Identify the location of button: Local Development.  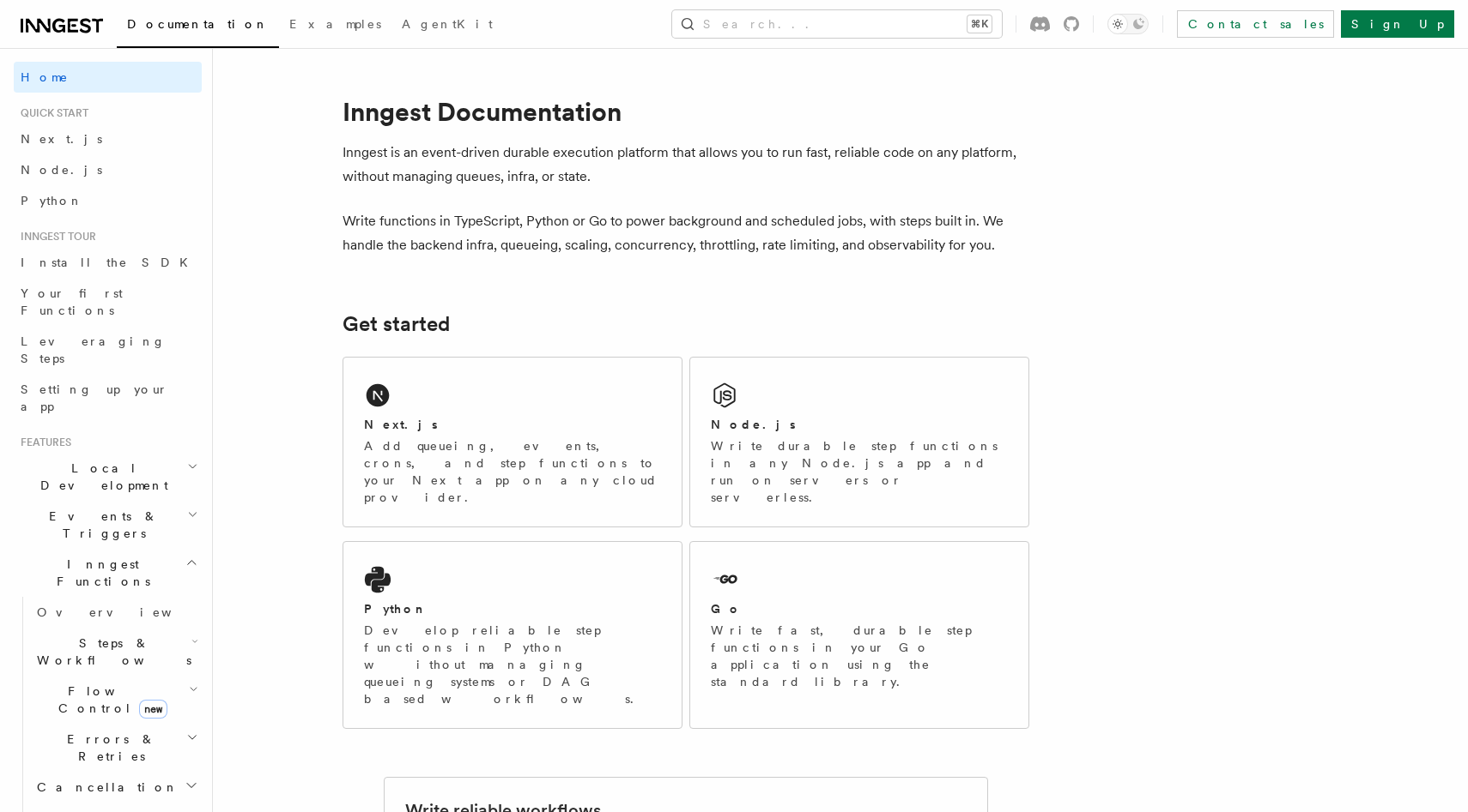
(107, 477).